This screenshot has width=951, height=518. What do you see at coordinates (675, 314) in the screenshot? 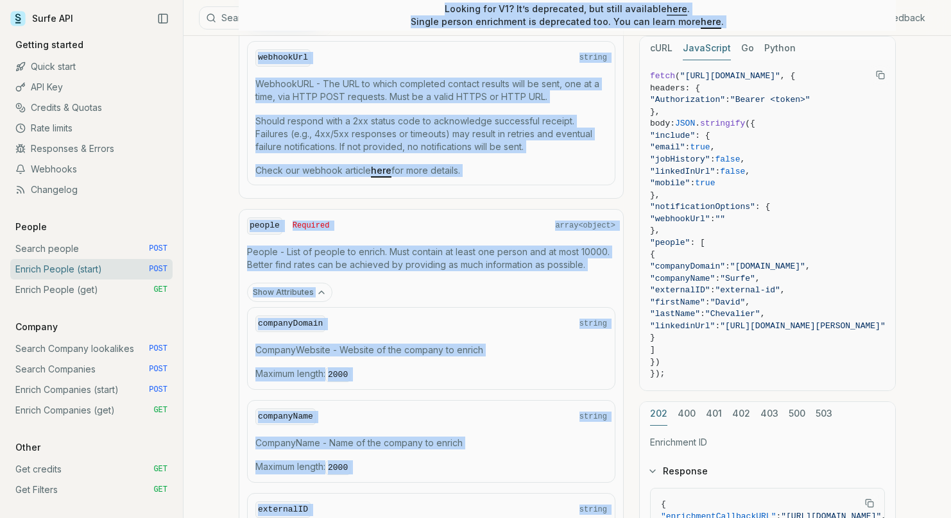
I see `span: "lastName"` at bounding box center [675, 314].